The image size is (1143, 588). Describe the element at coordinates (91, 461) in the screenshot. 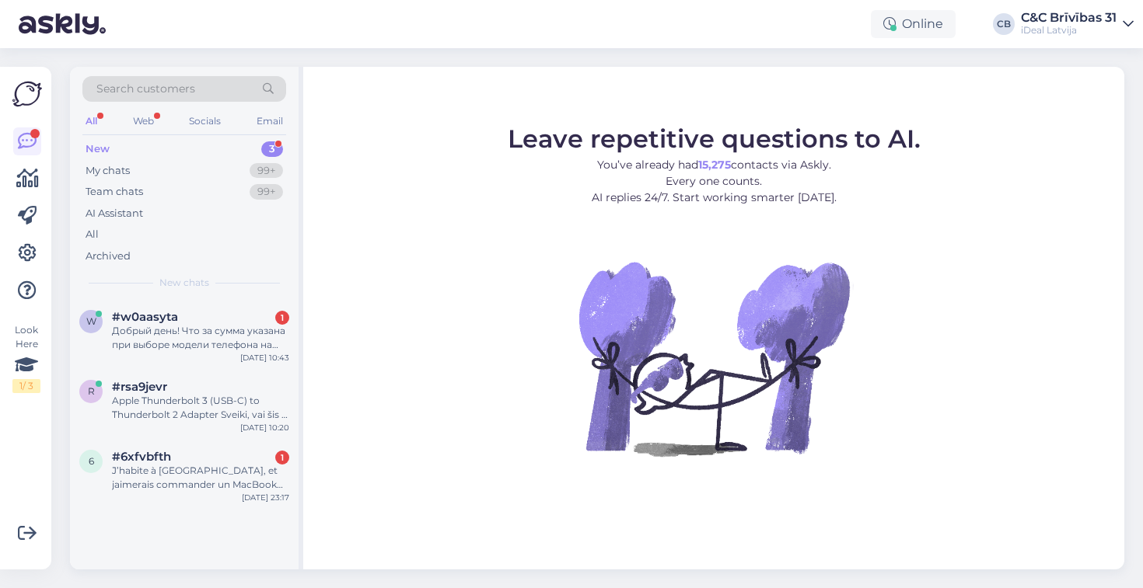

I see `span: 6` at that location.